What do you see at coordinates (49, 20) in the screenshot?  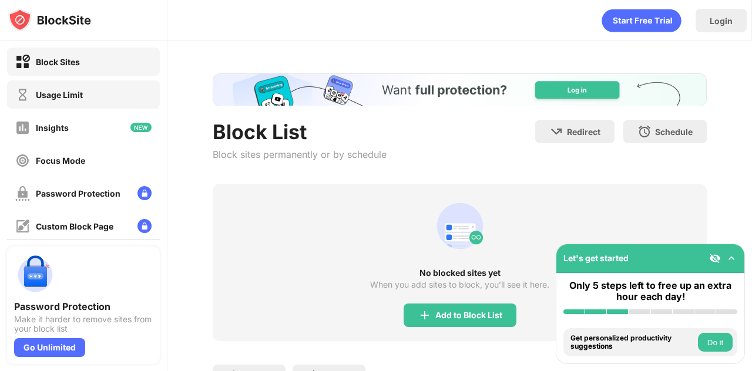 I see `img: logo-blocksite.svg` at bounding box center [49, 20].